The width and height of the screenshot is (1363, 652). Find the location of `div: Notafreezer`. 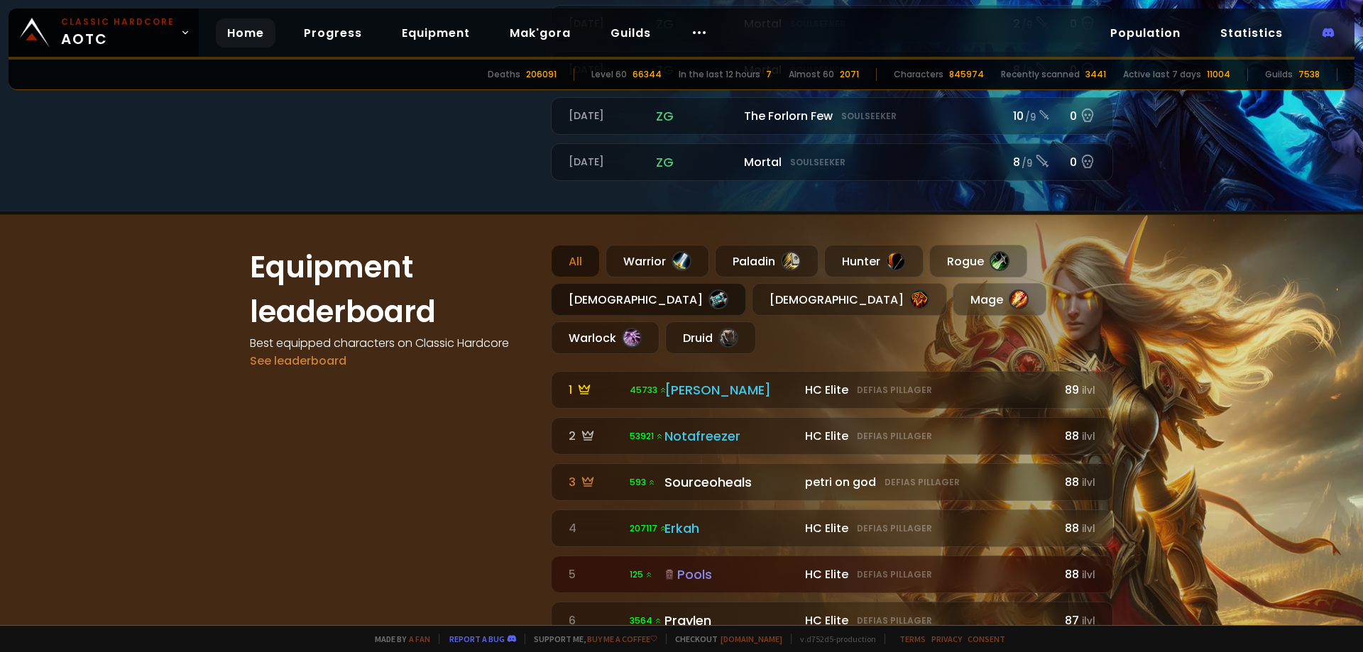

div: Notafreezer is located at coordinates (730, 436).